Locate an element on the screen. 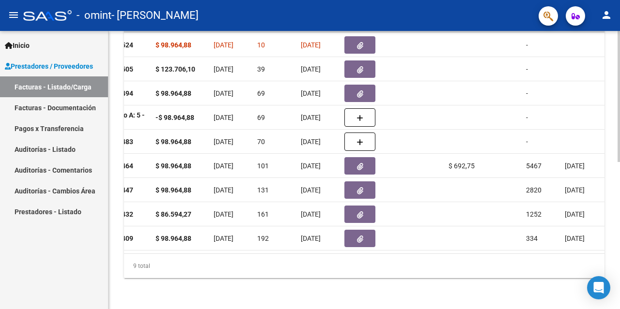  span: 2820 is located at coordinates (533, 190).